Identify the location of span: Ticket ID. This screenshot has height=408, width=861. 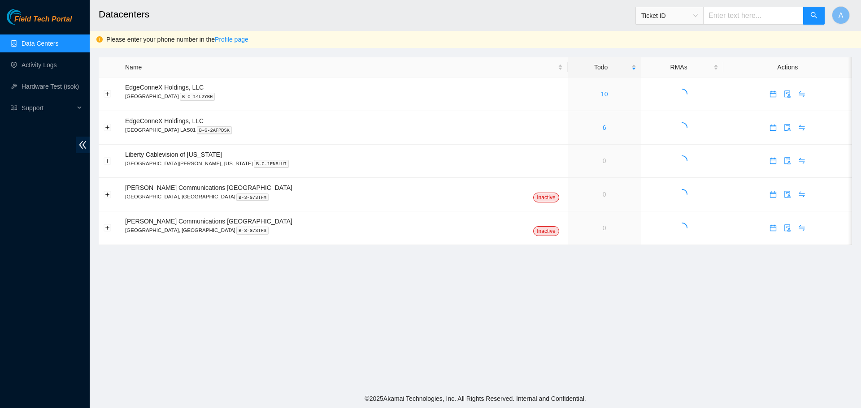
(669, 16).